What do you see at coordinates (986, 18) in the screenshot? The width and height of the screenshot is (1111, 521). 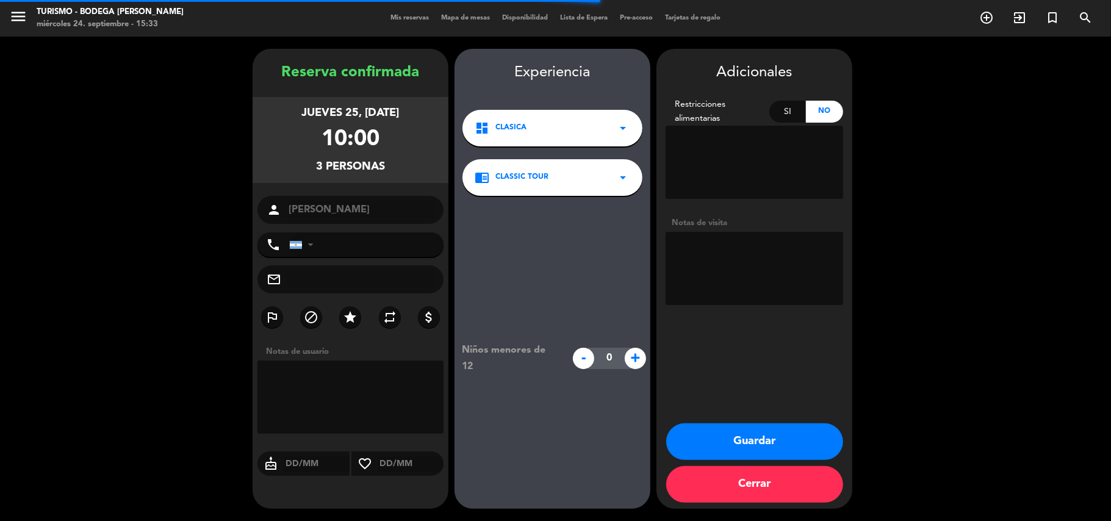 I see `i: add_circle_outline` at bounding box center [986, 18].